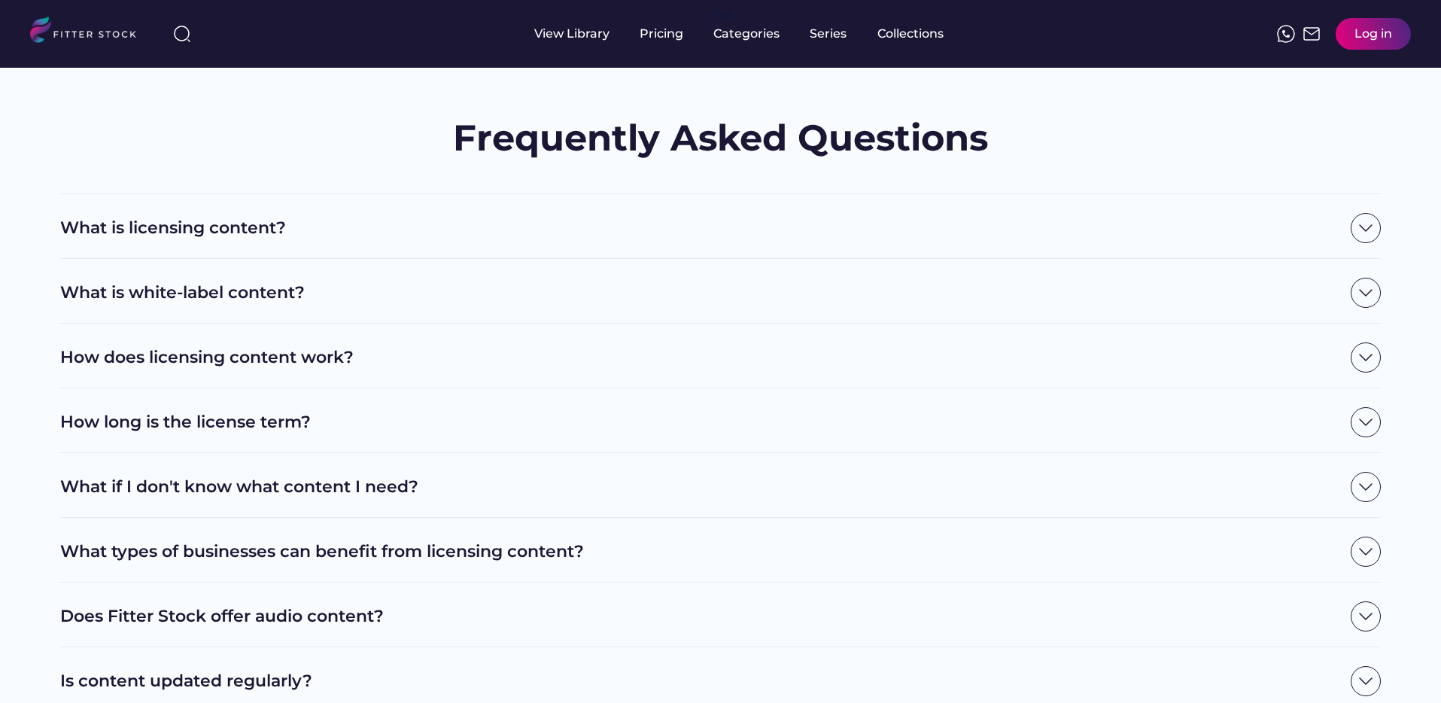  What do you see at coordinates (723, 15) in the screenshot?
I see `div: fvck` at bounding box center [723, 15].